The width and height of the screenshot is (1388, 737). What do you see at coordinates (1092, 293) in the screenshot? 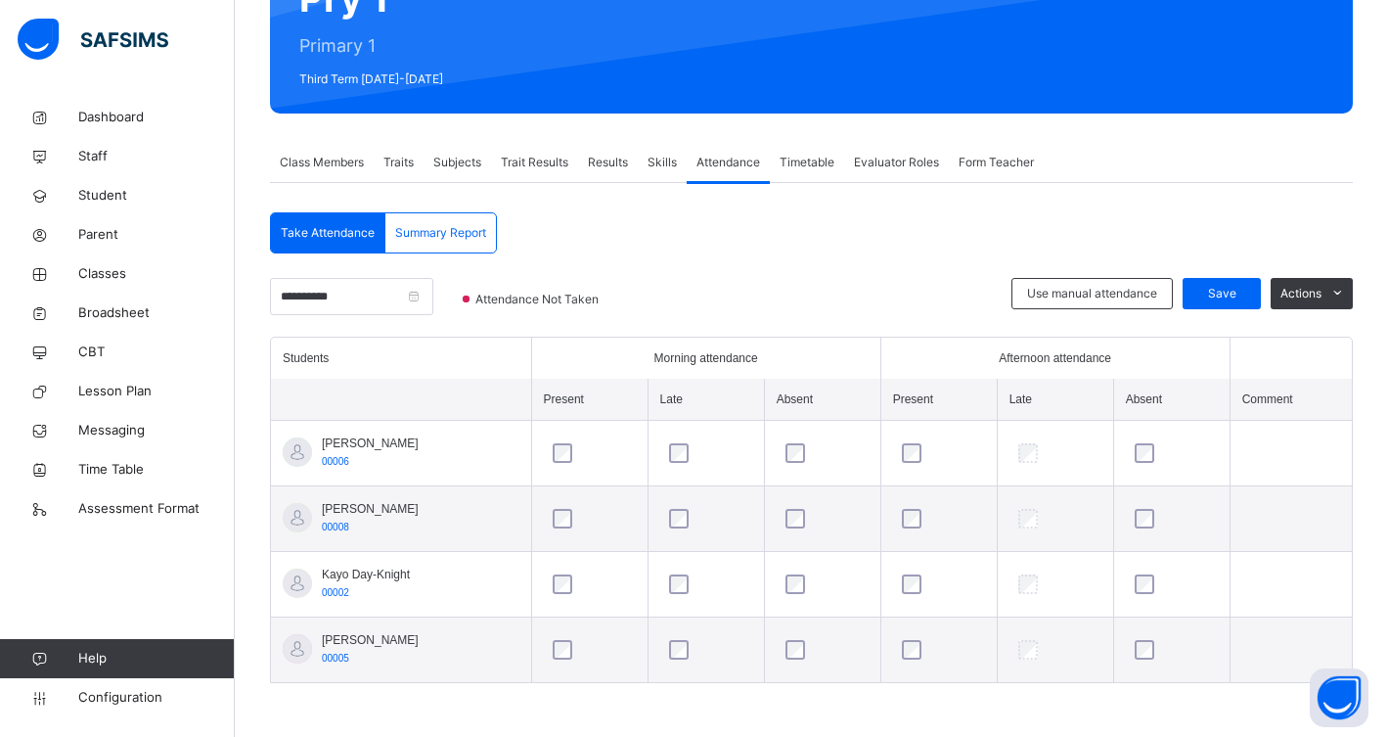
I see `span: Use manual attendance` at bounding box center [1092, 293].